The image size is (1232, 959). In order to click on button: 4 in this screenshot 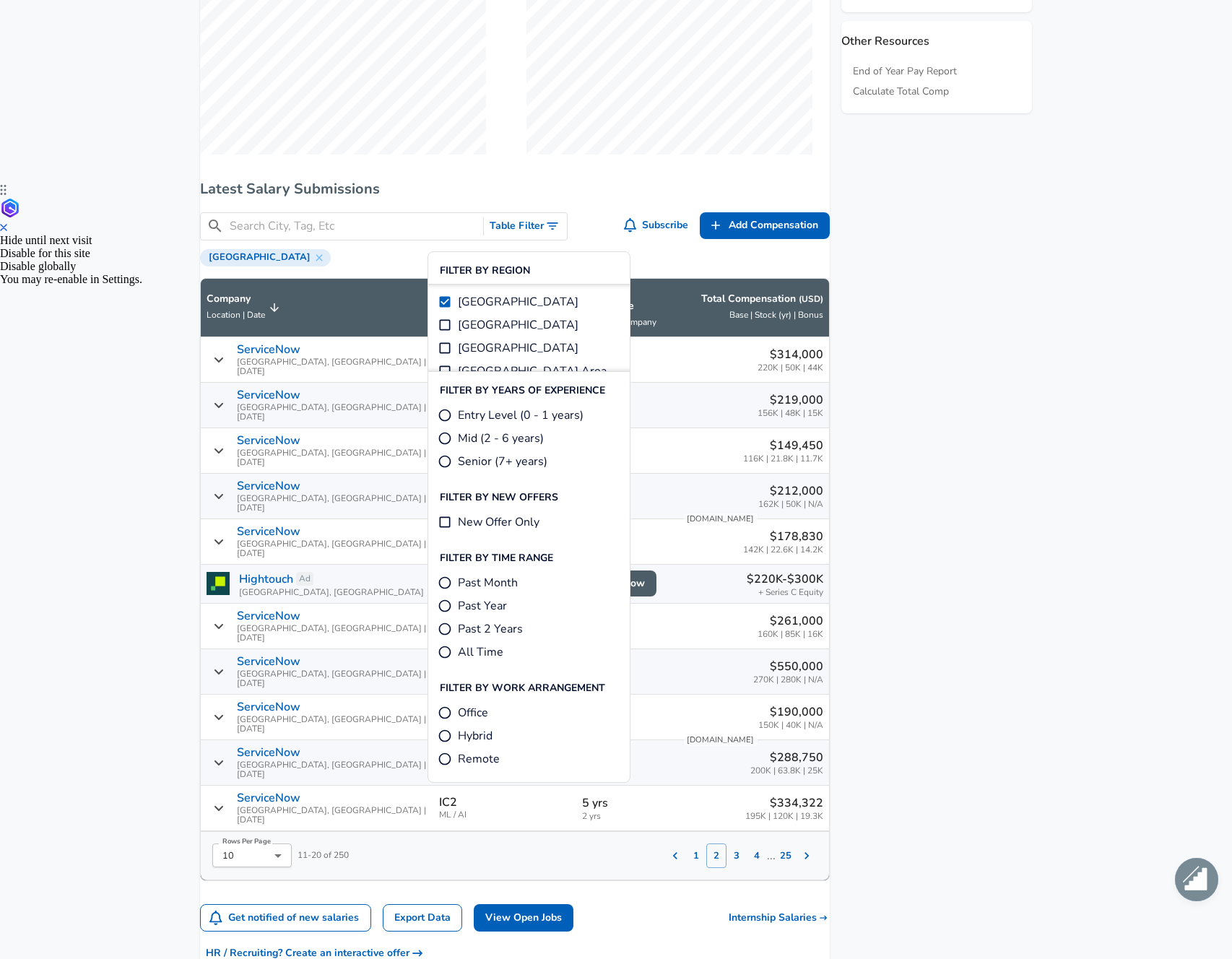, I will do `click(756, 856)`.